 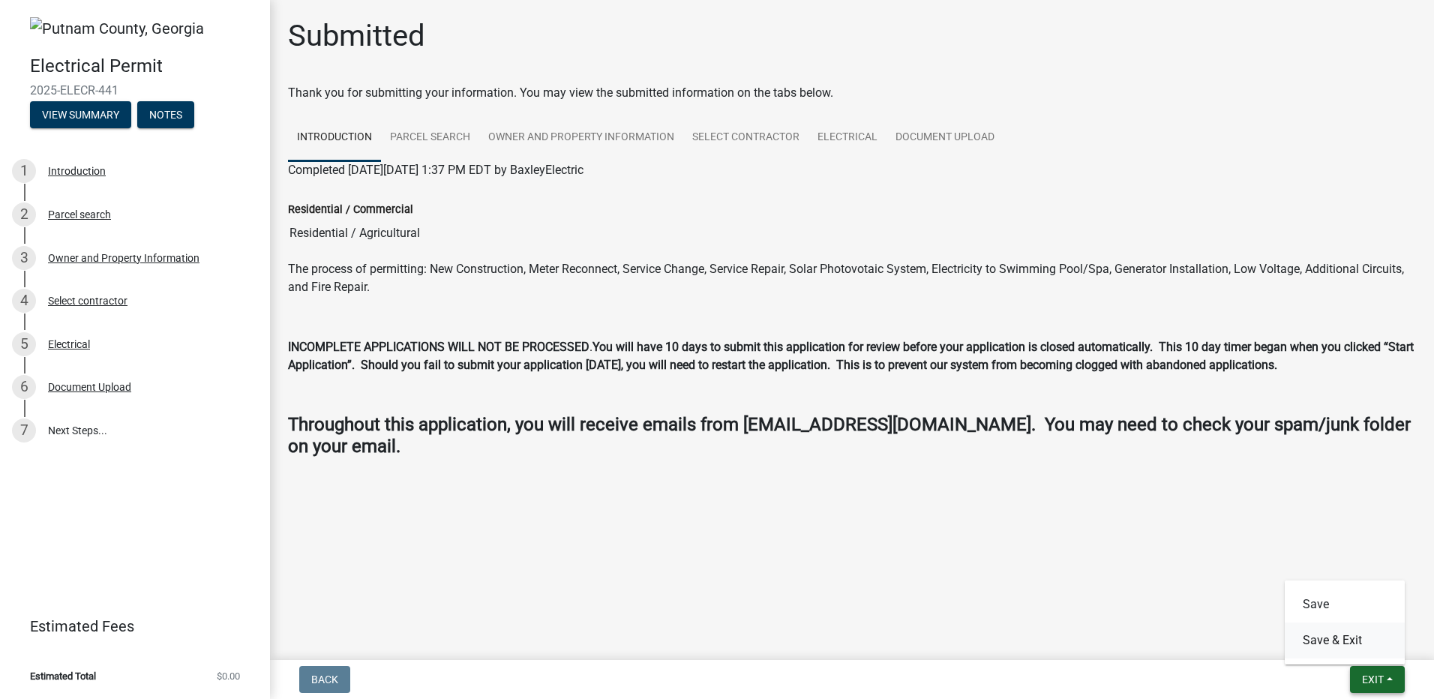 What do you see at coordinates (848, 138) in the screenshot?
I see `a: Electrical` at bounding box center [848, 138].